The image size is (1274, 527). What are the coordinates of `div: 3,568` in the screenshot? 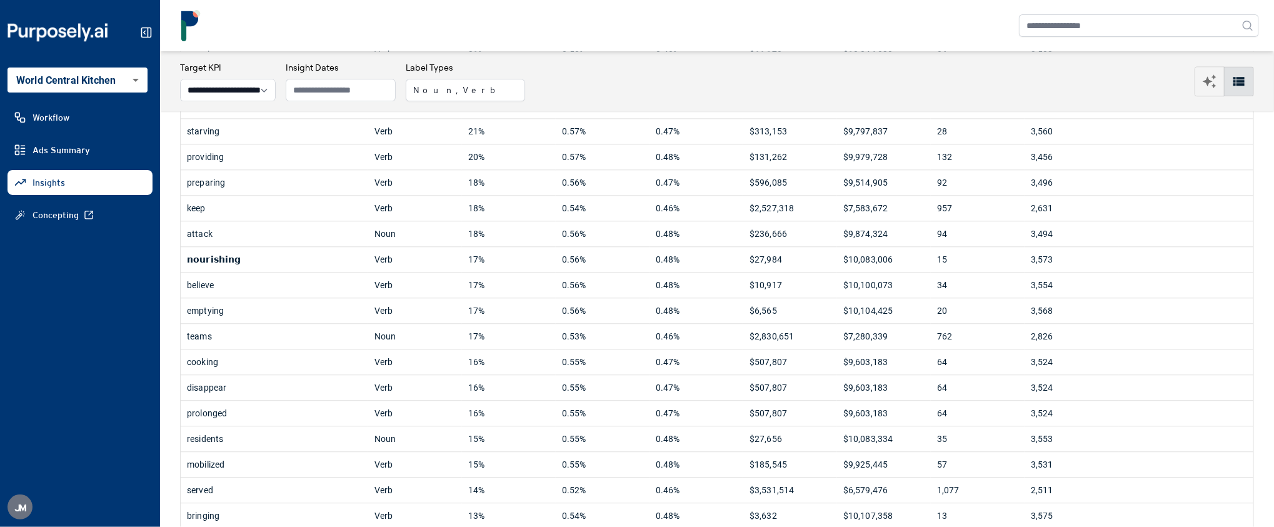 It's located at (1072, 311).